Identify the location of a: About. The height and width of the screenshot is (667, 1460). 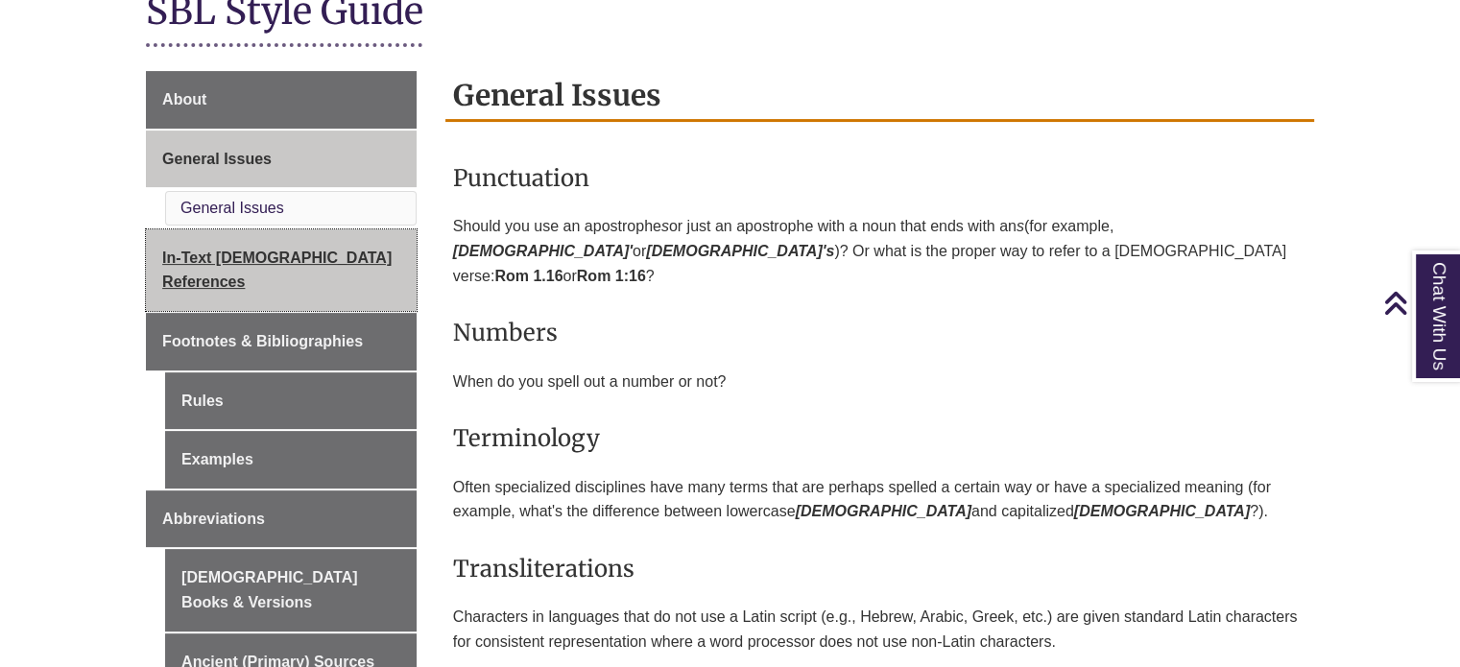
(281, 100).